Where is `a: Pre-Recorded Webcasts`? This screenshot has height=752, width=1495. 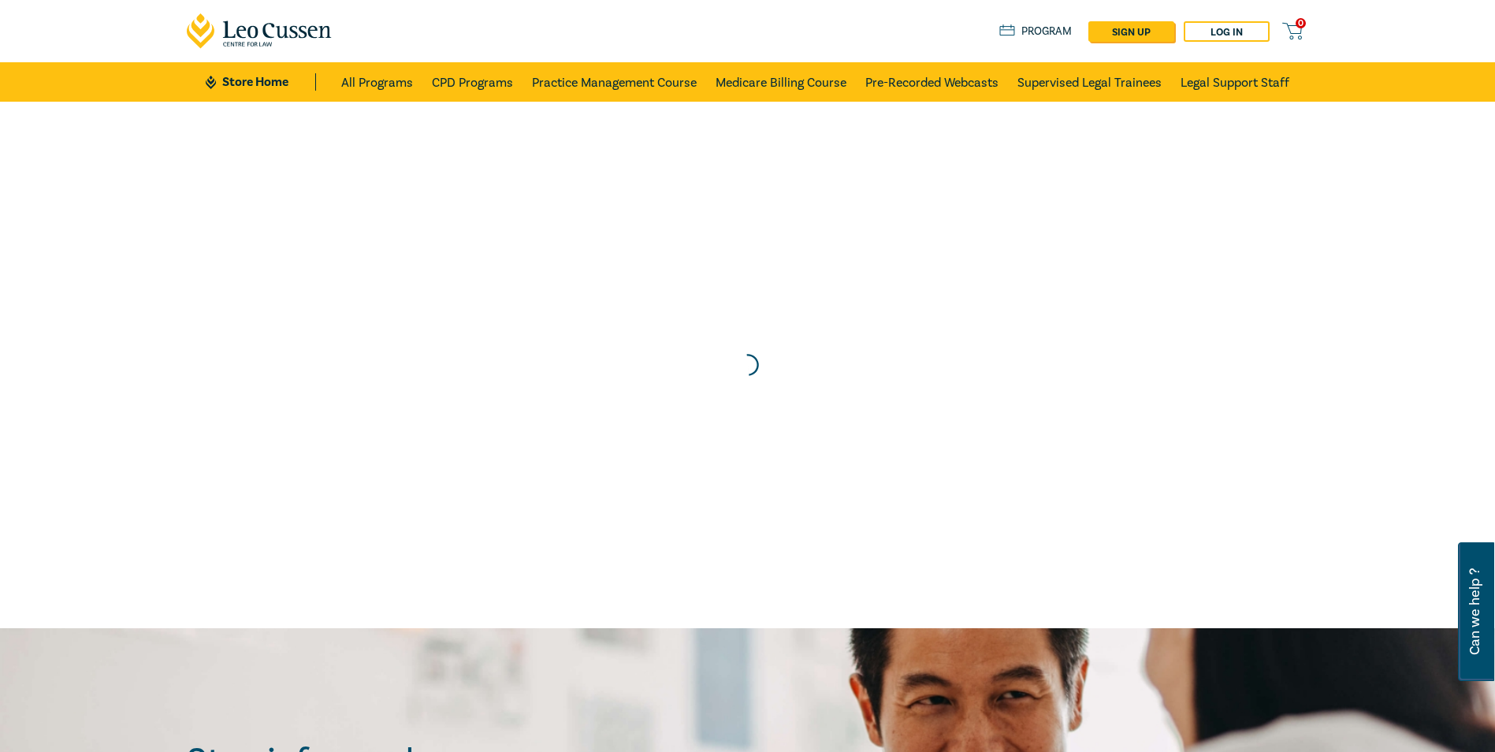
a: Pre-Recorded Webcasts is located at coordinates (931, 82).